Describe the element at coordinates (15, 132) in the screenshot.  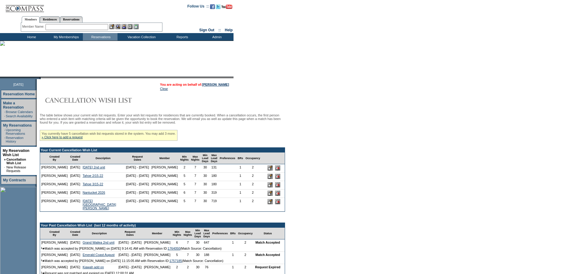
I see `a: Upcoming Reservations` at that location.